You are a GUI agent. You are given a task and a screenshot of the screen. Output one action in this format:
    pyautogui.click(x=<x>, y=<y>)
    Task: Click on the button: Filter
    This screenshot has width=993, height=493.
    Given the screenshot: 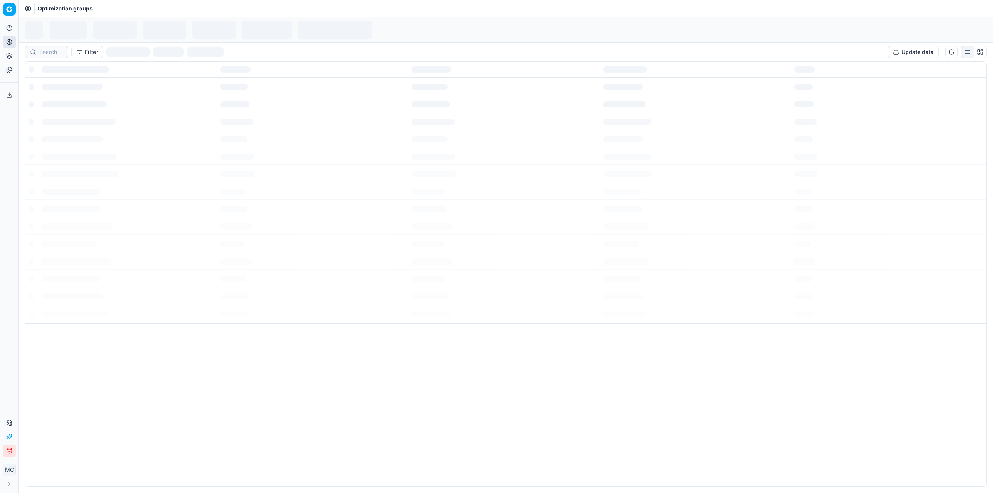 What is the action you would take?
    pyautogui.click(x=87, y=52)
    